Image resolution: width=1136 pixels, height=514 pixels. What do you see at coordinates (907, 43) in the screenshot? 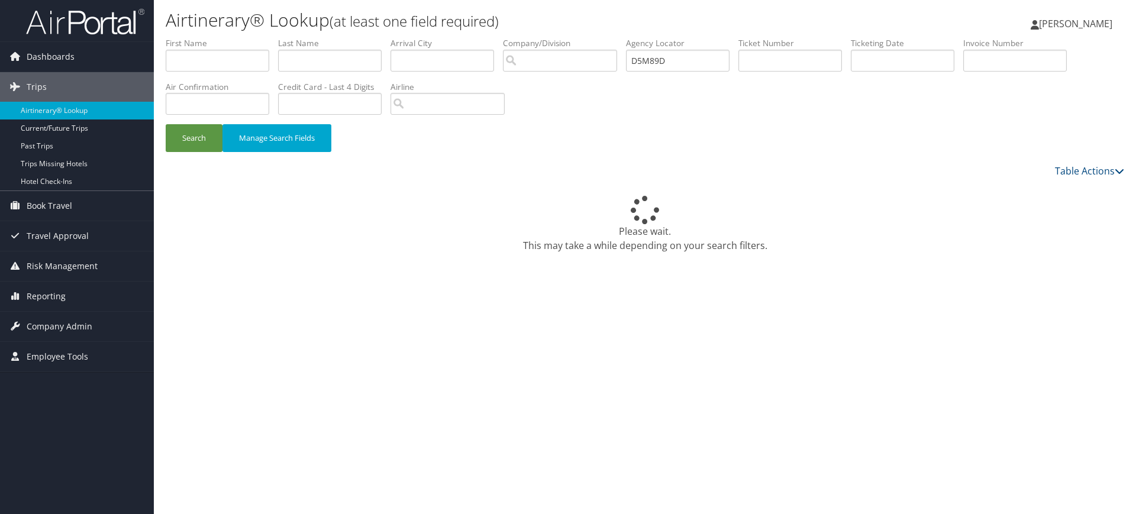
I see `label: Ticketing Date` at bounding box center [907, 43].